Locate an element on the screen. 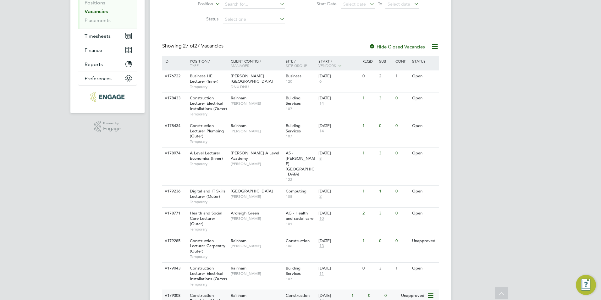 Image resolution: width=601 pixels, height=300 pixels. a: Powered byEngage is located at coordinates (108, 127).